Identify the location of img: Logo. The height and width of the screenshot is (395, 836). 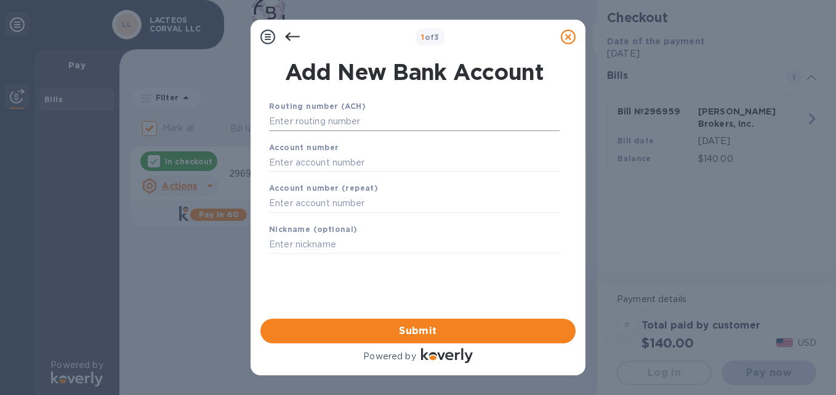
(447, 356).